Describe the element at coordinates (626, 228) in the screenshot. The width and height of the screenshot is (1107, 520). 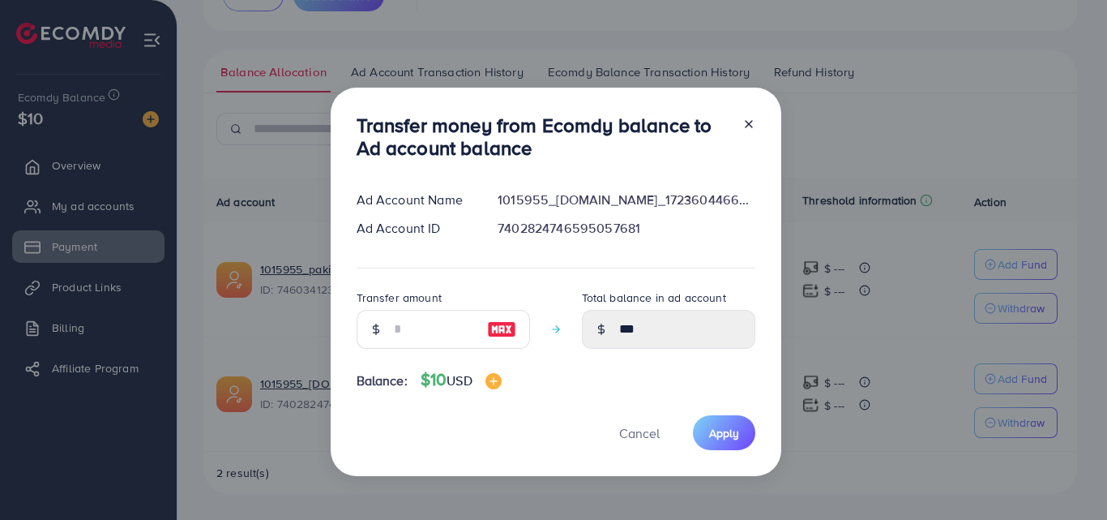
I see `div: 7402824746595057681` at that location.